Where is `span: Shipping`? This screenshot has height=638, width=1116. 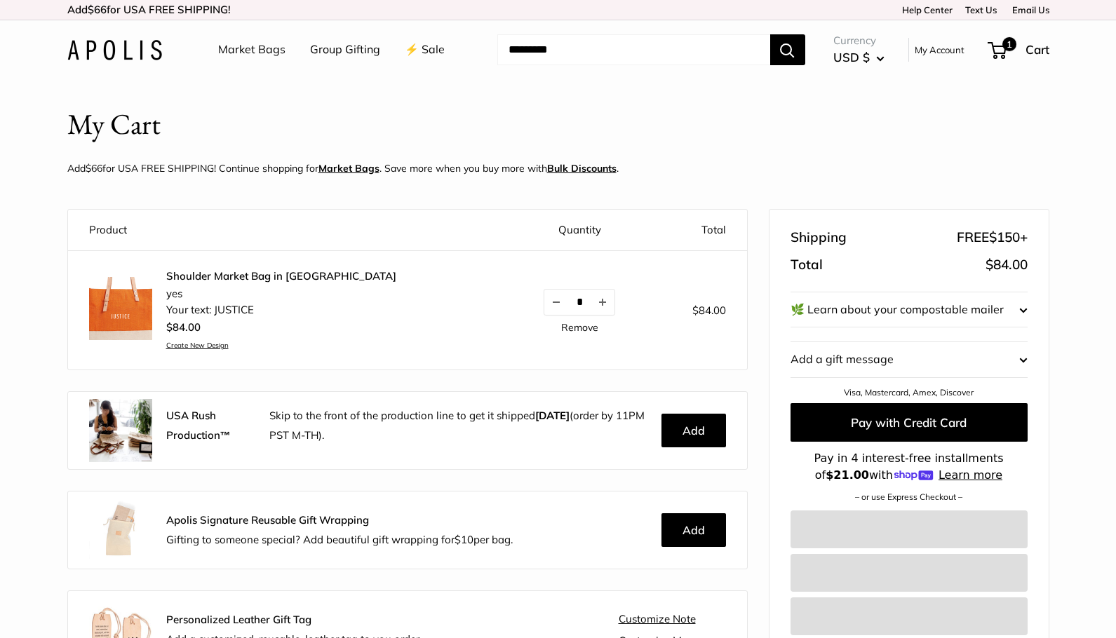
span: Shipping is located at coordinates (818, 238).